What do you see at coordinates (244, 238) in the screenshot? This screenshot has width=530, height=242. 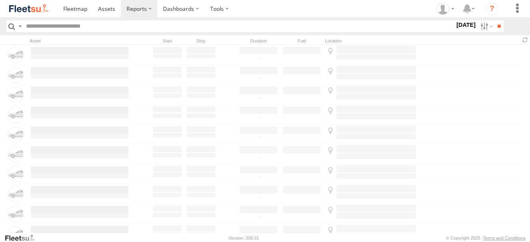 I see `div: Version: 308.01` at bounding box center [244, 238].